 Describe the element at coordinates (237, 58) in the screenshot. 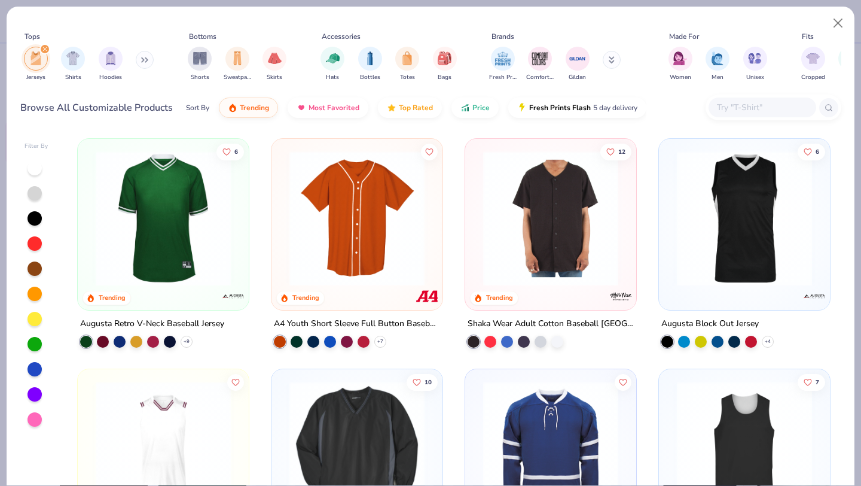

I see `img: Sweatpants Image` at that location.